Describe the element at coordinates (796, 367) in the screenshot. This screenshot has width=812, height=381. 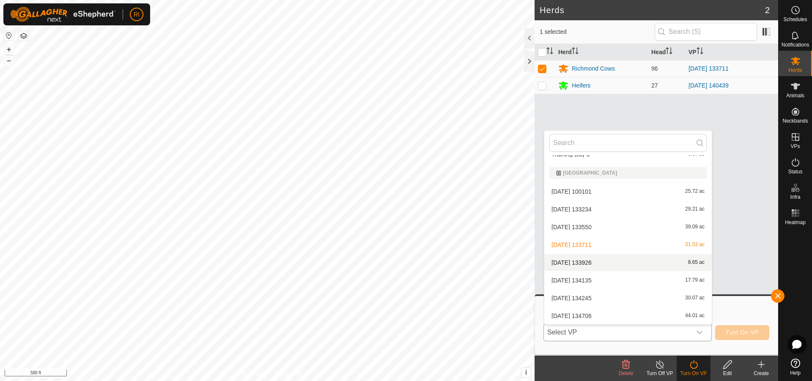
I see `a: Help` at that location.